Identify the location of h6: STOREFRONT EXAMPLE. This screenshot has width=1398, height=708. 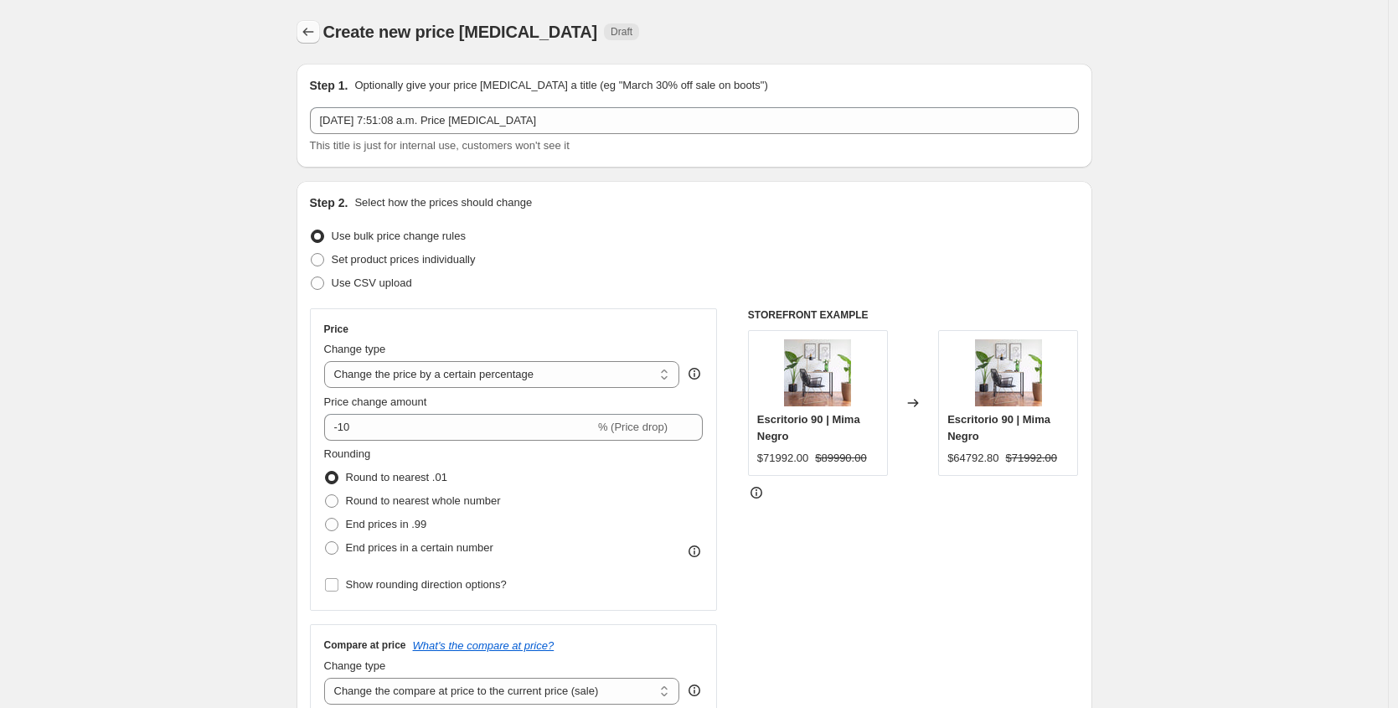
(913, 315).